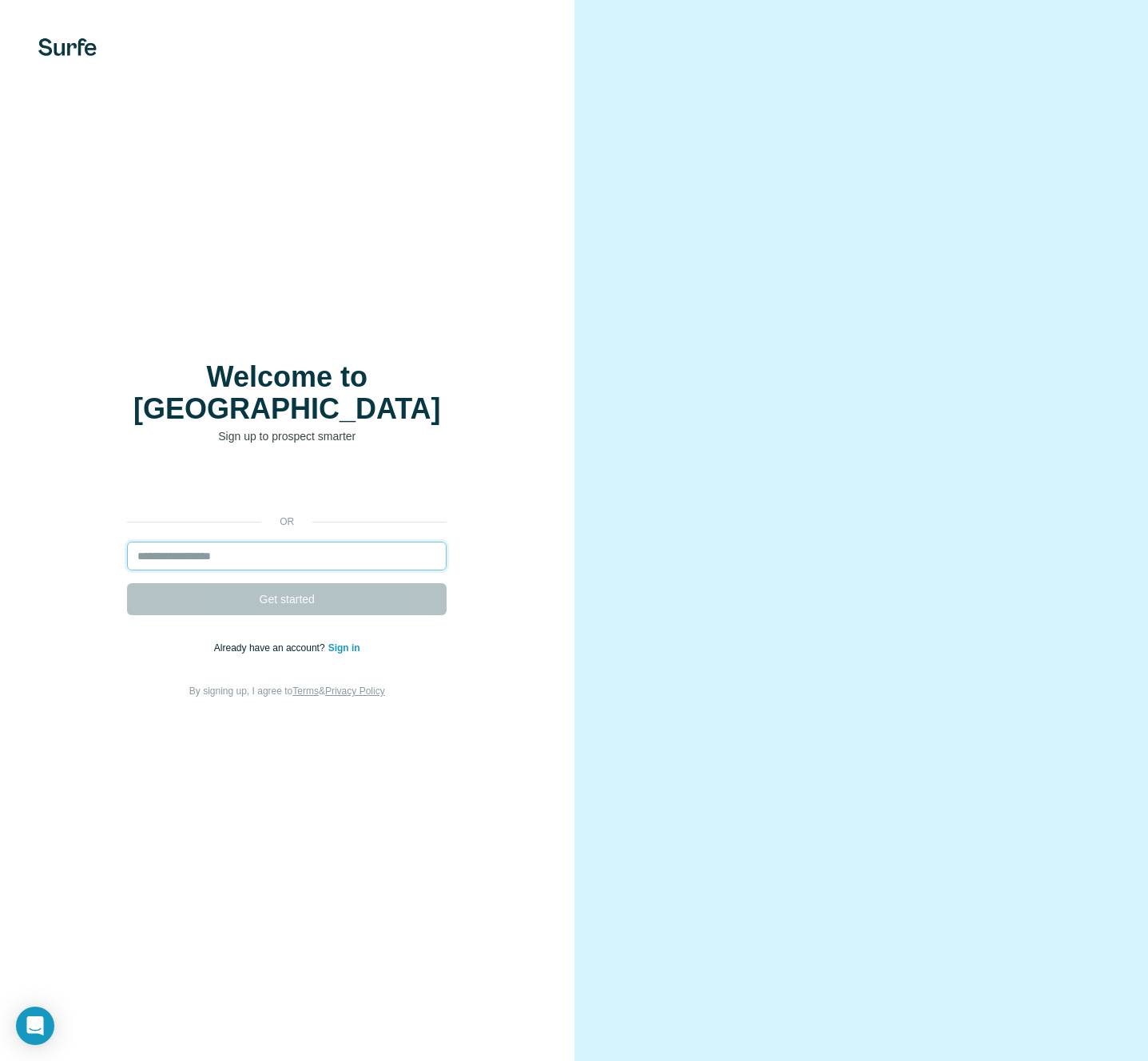  Describe the element at coordinates (287, 692) in the screenshot. I see `span: By signing up, I agree to &` at that location.